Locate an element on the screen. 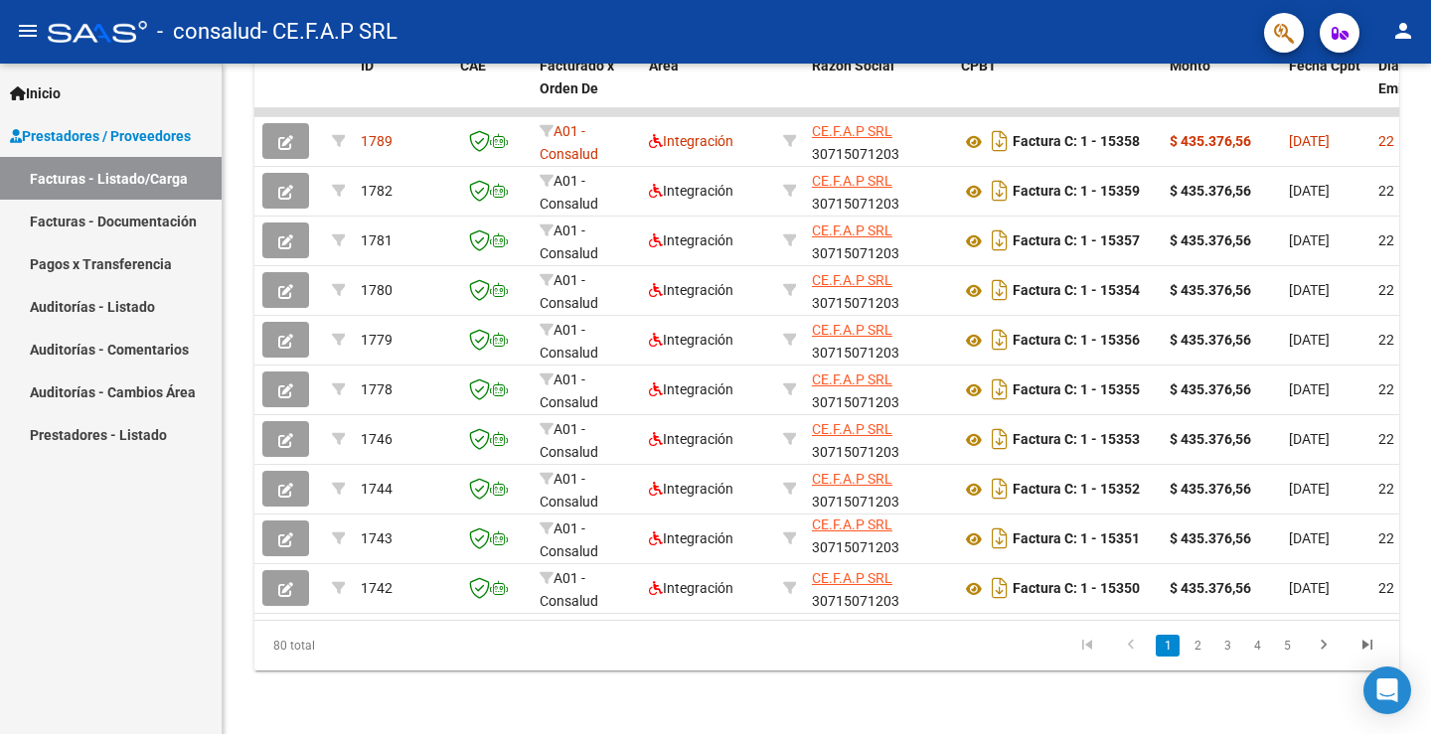  strong: Factura C: 1 - 15354 is located at coordinates (1076, 291).